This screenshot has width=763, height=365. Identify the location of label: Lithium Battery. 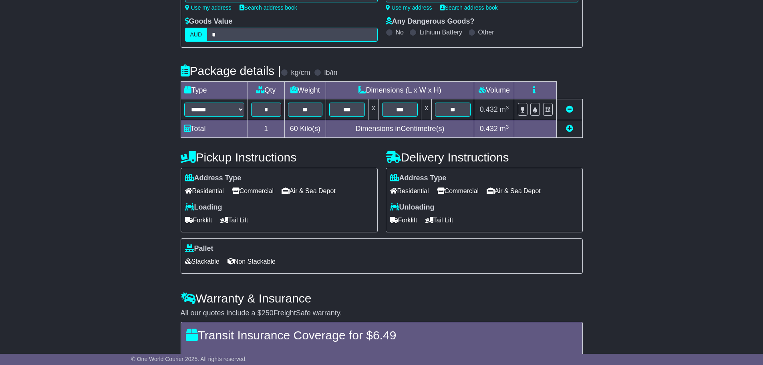
(441, 32).